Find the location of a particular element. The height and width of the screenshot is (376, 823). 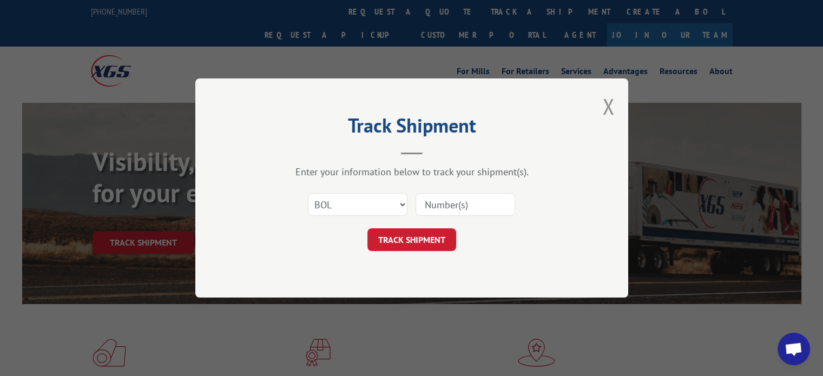

div: Enter your information below to track your shipment(s). is located at coordinates (412, 171).